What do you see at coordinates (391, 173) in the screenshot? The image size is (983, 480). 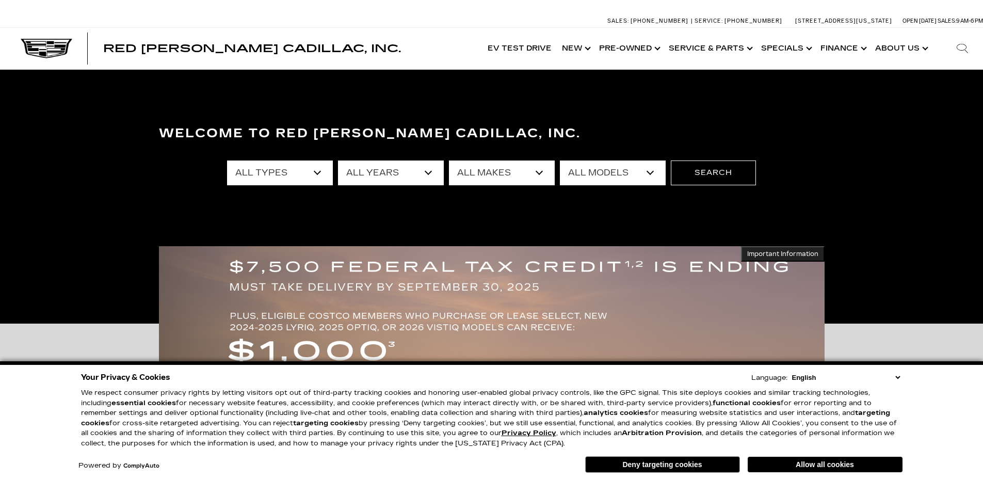 I see `select: Filter by year` at bounding box center [391, 173].